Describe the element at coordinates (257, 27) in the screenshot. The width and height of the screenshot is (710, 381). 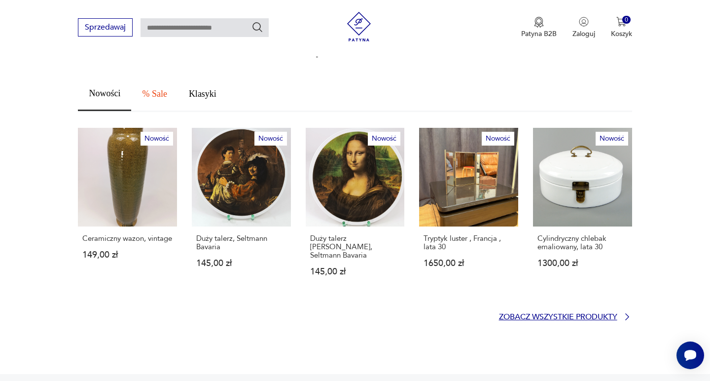
I see `button: Szukaj` at that location.